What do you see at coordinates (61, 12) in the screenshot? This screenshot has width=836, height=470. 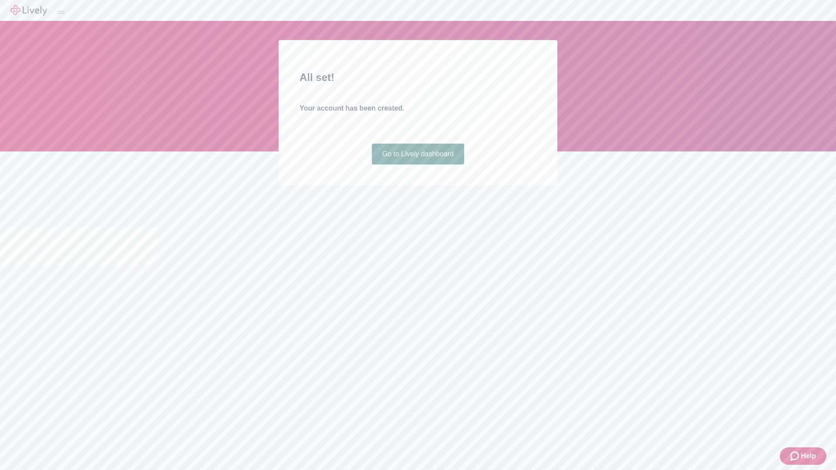 I see `button: Log out` at bounding box center [61, 12].